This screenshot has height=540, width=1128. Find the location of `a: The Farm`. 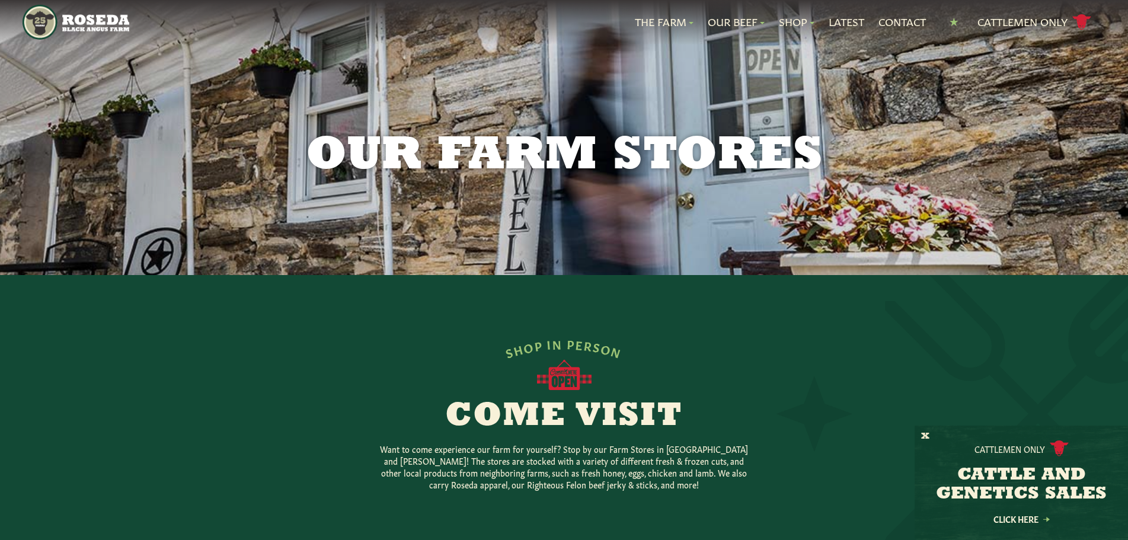

a: The Farm is located at coordinates (664, 22).